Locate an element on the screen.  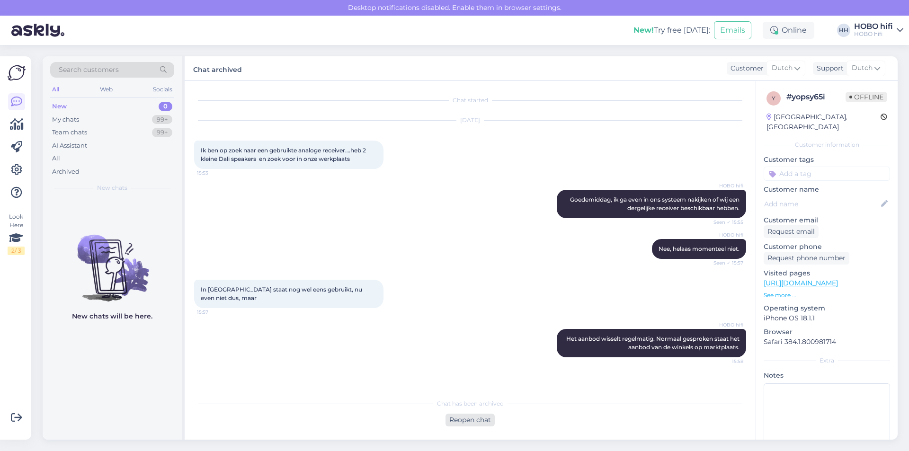
p: Notes is located at coordinates (827, 376).